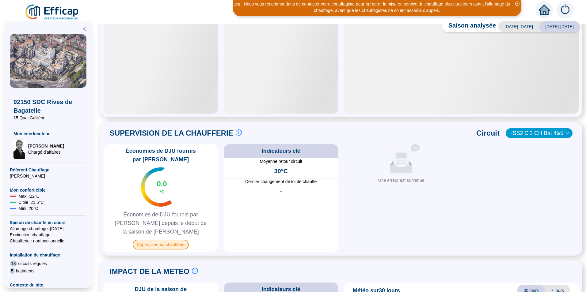 The width and height of the screenshot is (586, 292). I want to click on span: Saison analysée, so click(469, 27).